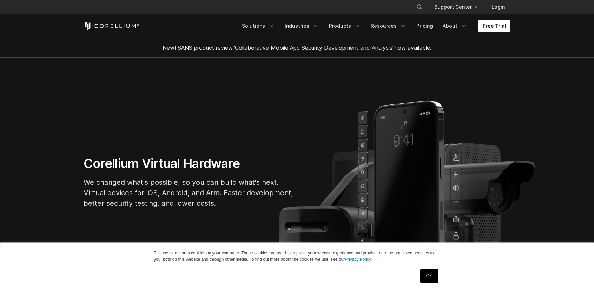  I want to click on a: Corellium Home, so click(111, 26).